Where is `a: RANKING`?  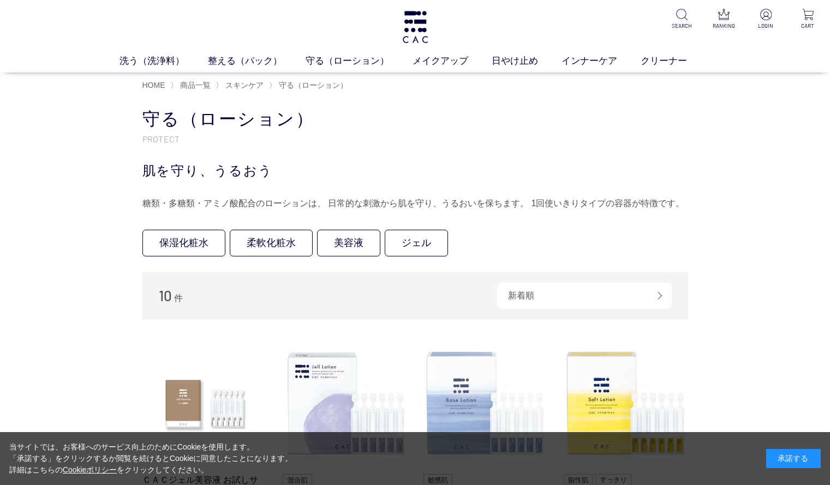
a: RANKING is located at coordinates (724, 19).